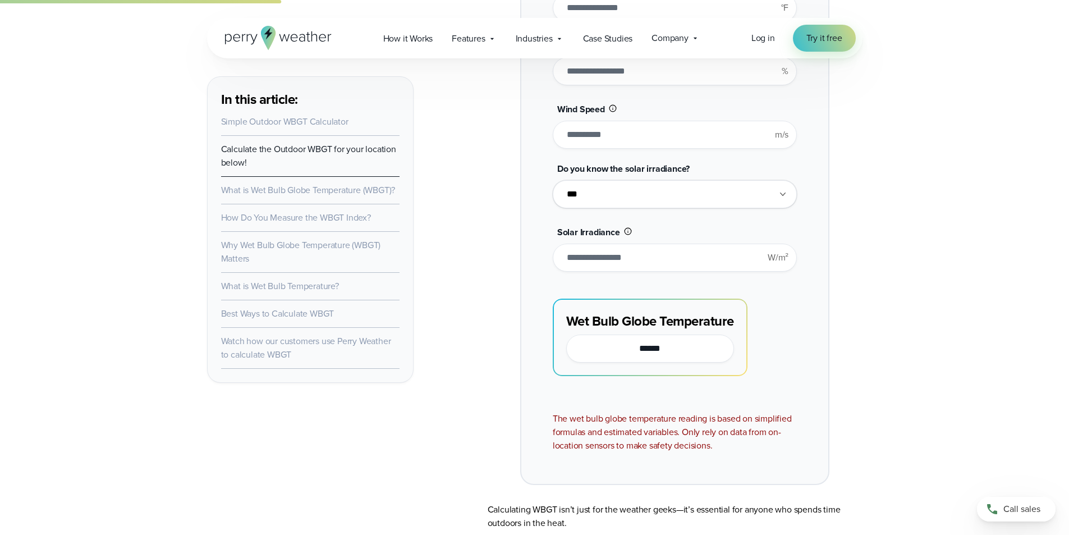 Image resolution: width=1069 pixels, height=535 pixels. What do you see at coordinates (306, 347) in the screenshot?
I see `a: Watch how our customers use Perry Weather to calculate WBGT` at bounding box center [306, 347].